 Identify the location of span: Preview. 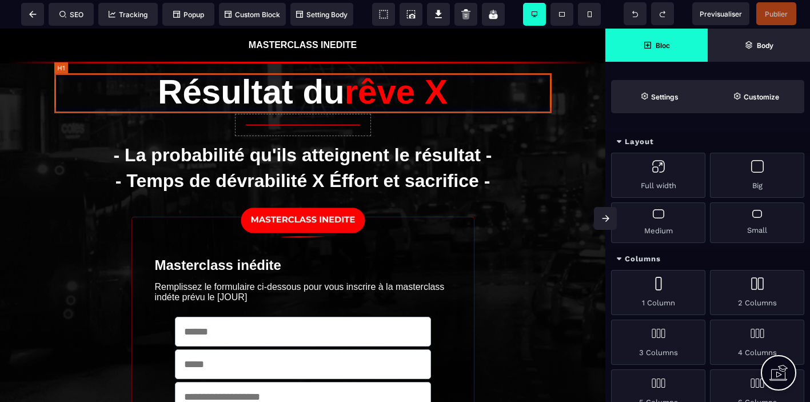
(720, 14).